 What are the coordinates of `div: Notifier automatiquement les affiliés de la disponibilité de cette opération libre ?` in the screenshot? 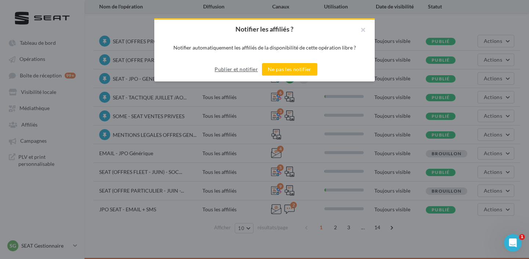 It's located at (265, 48).